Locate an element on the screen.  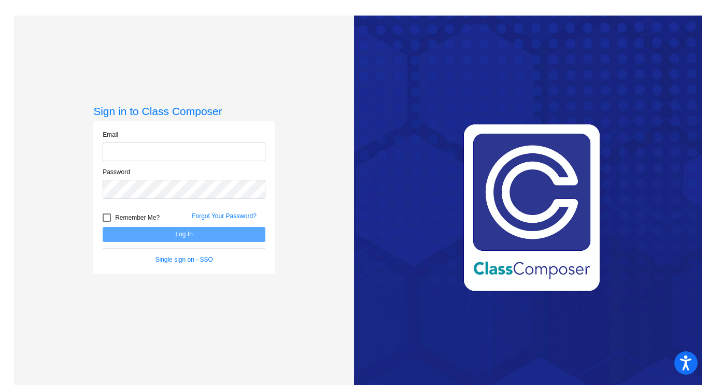
label: Password is located at coordinates (116, 172).